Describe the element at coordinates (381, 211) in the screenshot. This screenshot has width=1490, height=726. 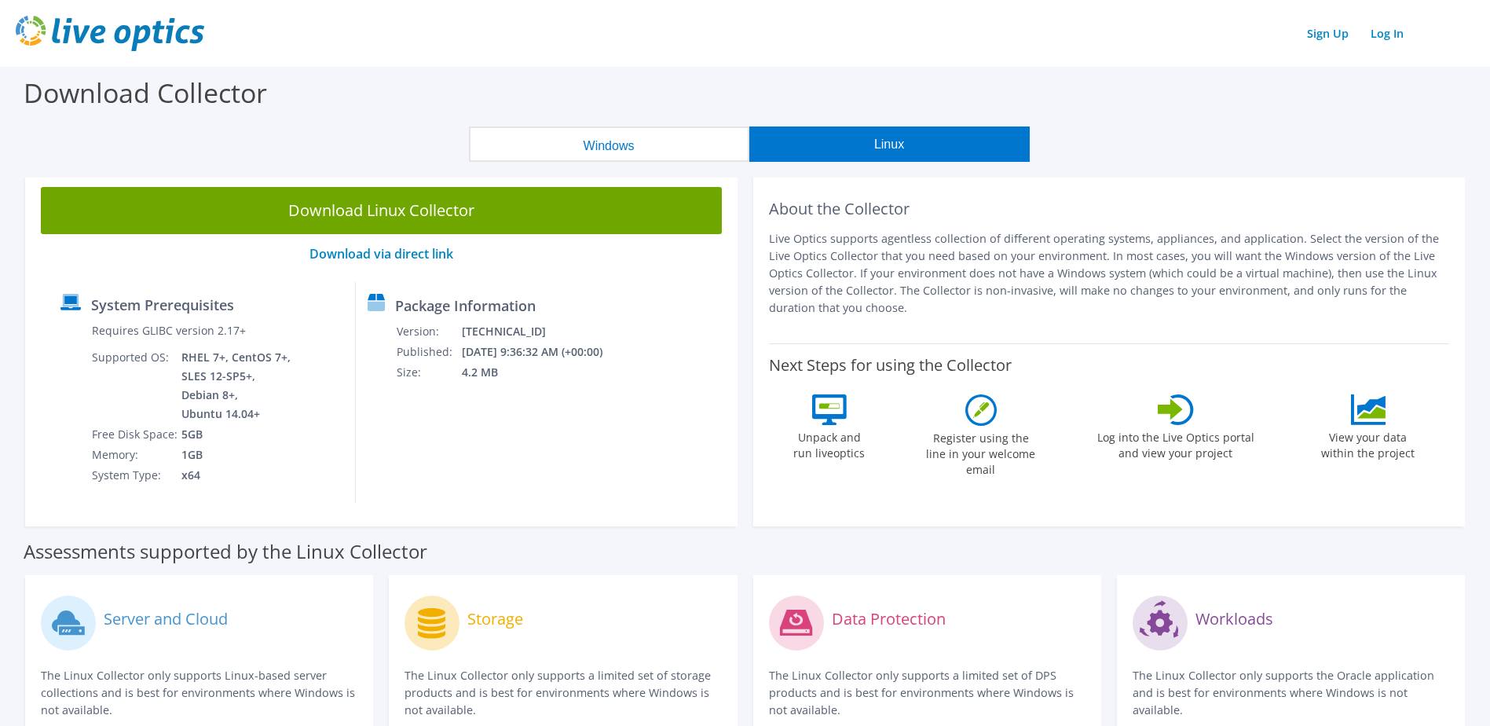
I see `a: Download Linux Collector` at that location.